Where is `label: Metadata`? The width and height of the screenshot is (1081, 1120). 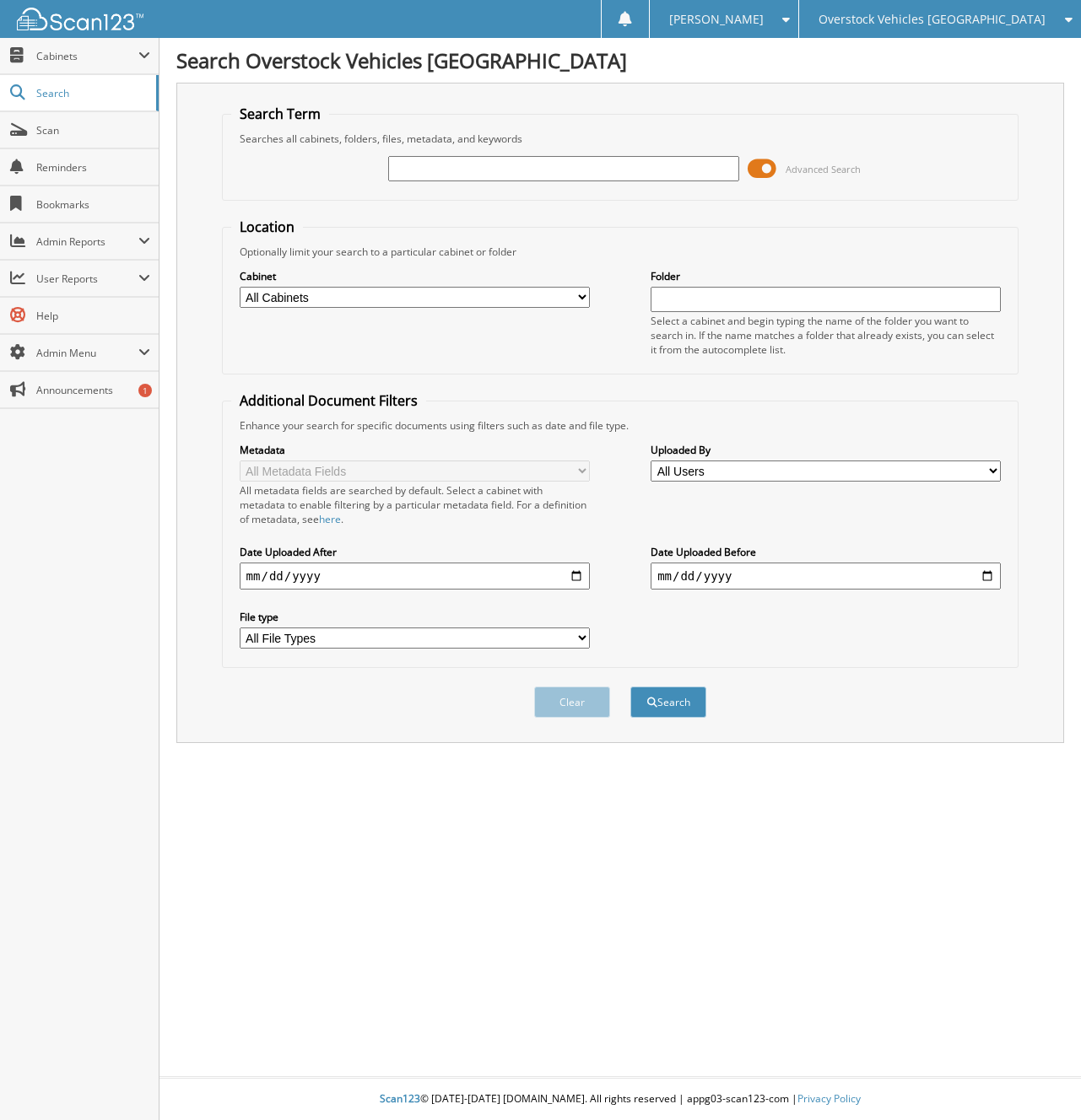
label: Metadata is located at coordinates (414, 449).